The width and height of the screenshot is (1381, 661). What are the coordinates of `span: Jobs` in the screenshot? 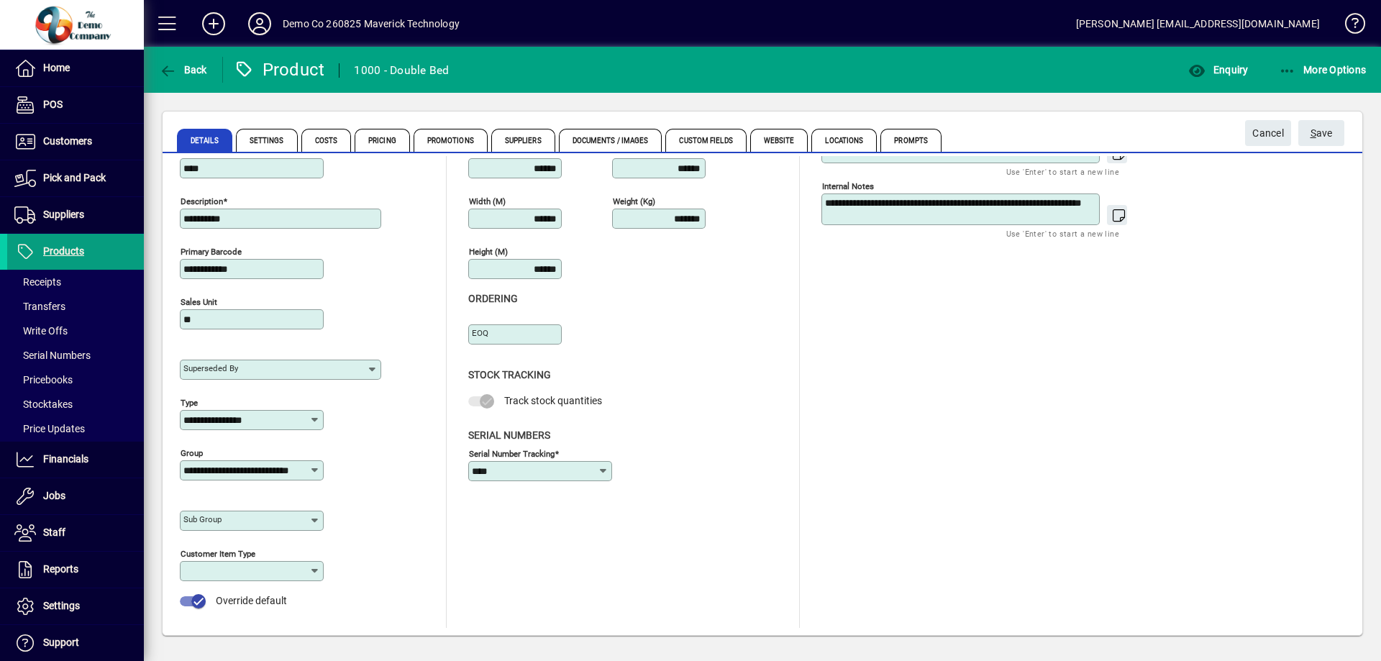 It's located at (54, 495).